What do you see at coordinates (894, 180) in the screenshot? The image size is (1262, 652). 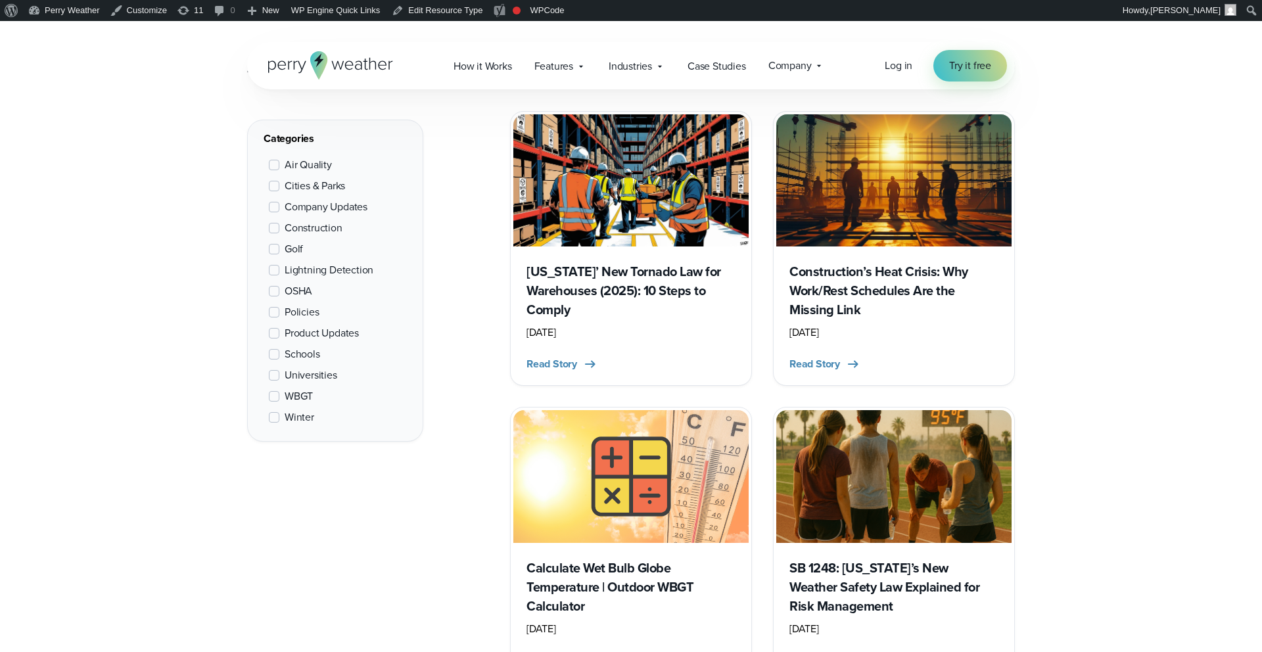 I see `img: construction site heat stress` at bounding box center [894, 180].